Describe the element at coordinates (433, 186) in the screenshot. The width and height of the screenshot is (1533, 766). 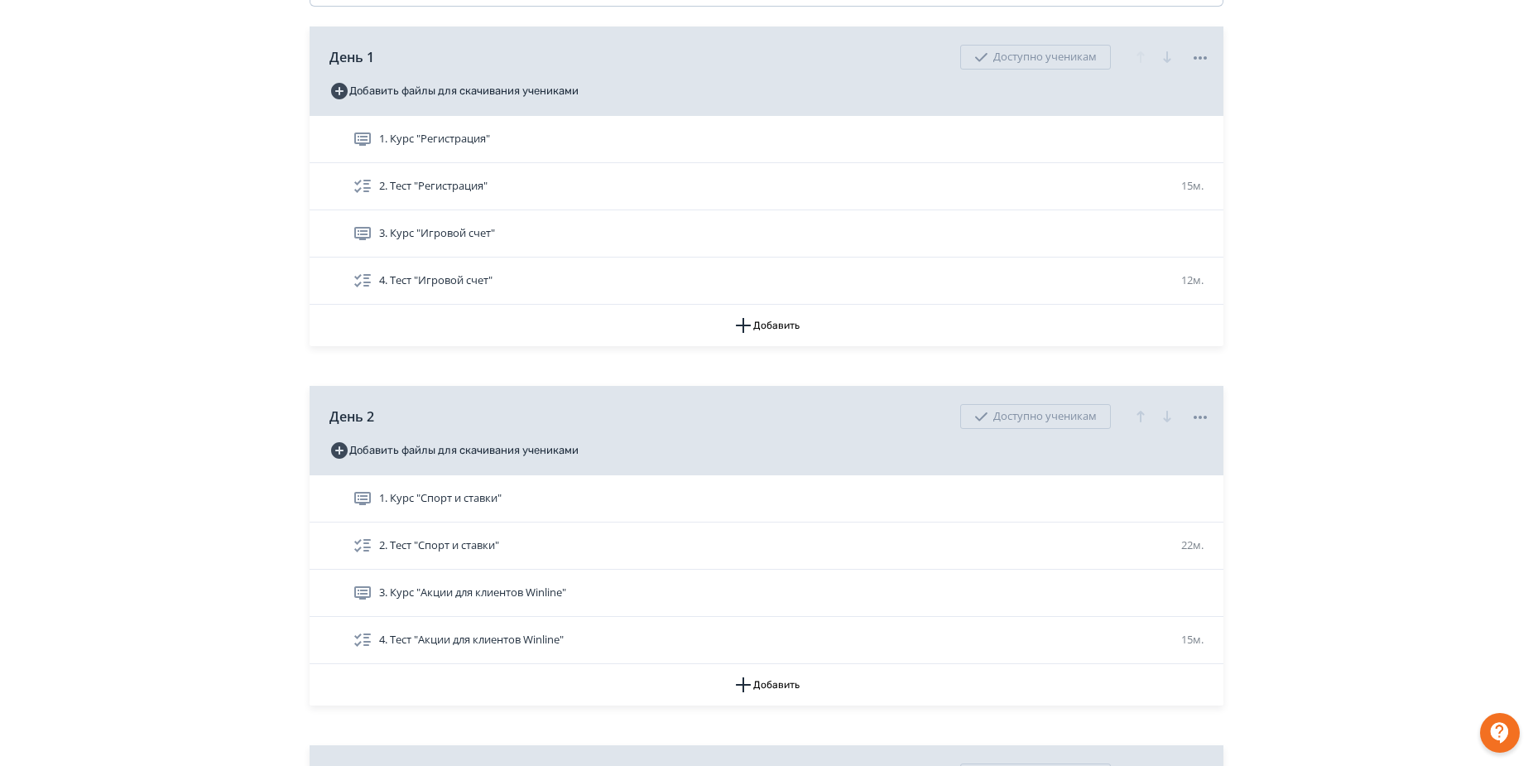
I see `span: 2. Тест "Регистрация"` at that location.